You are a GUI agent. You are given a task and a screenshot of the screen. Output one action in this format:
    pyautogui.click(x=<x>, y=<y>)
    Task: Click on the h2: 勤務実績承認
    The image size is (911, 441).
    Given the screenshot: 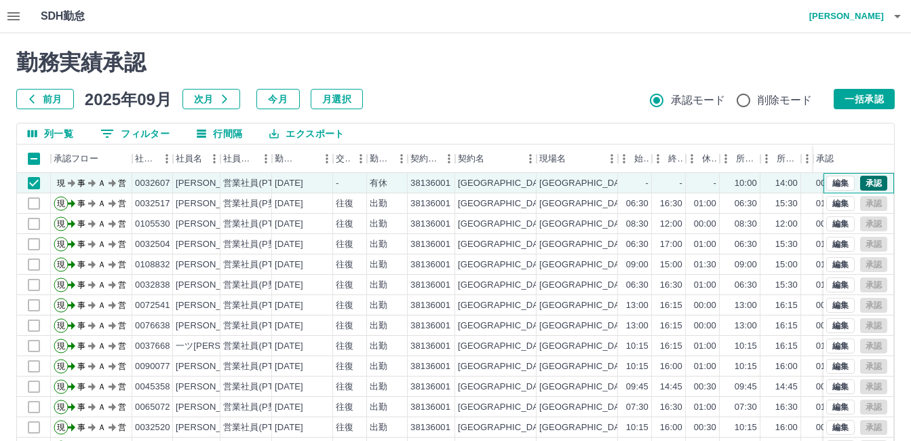 What is the action you would take?
    pyautogui.click(x=455, y=62)
    